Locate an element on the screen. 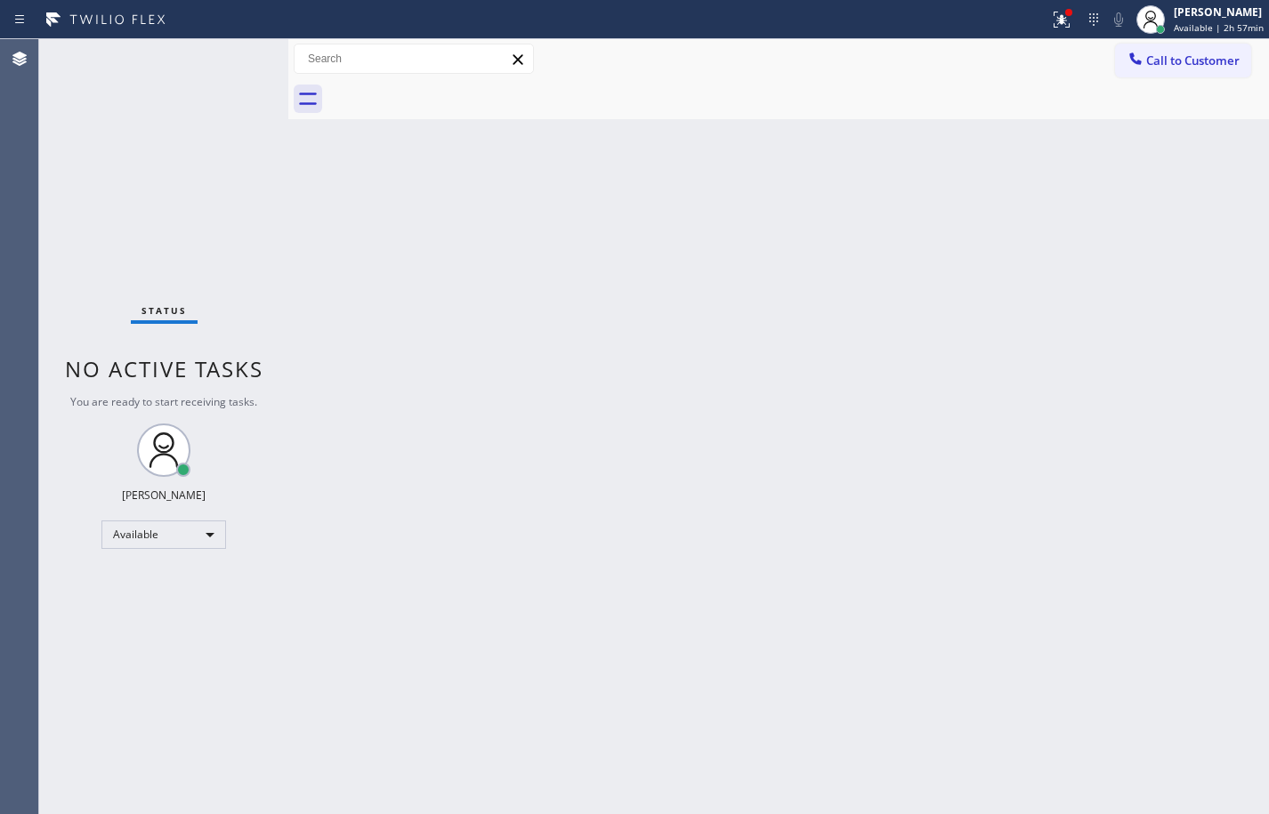  input: Search is located at coordinates (414, 59).